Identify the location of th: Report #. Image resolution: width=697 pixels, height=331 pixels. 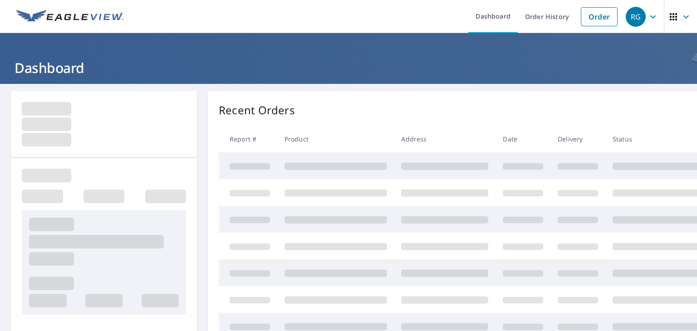
(248, 139).